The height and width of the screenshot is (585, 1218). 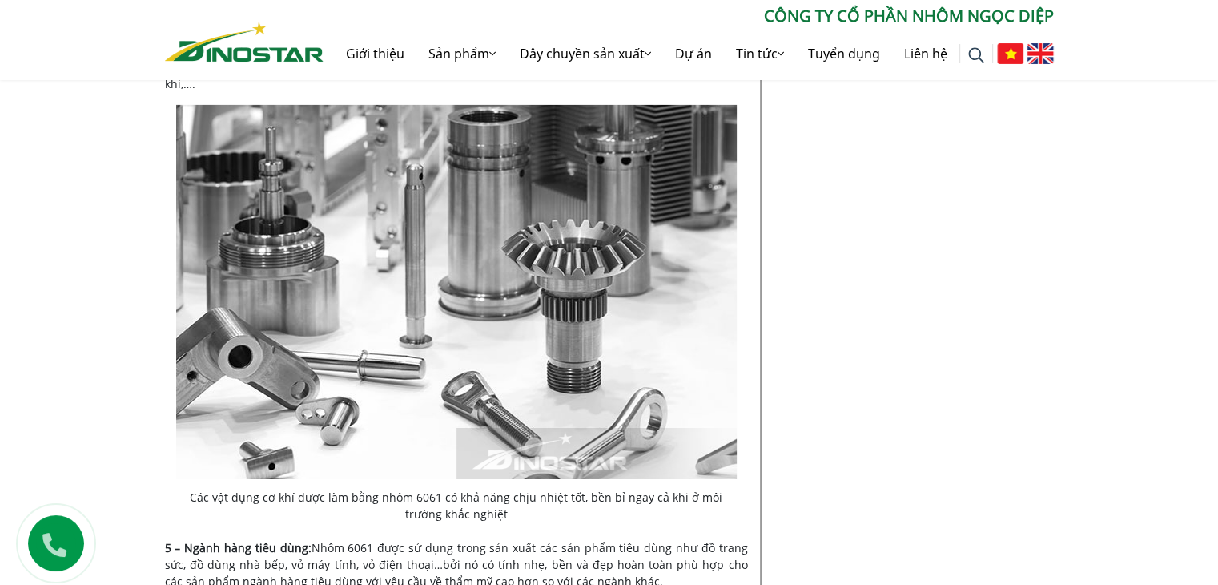 I want to click on a: Dự án, so click(x=693, y=54).